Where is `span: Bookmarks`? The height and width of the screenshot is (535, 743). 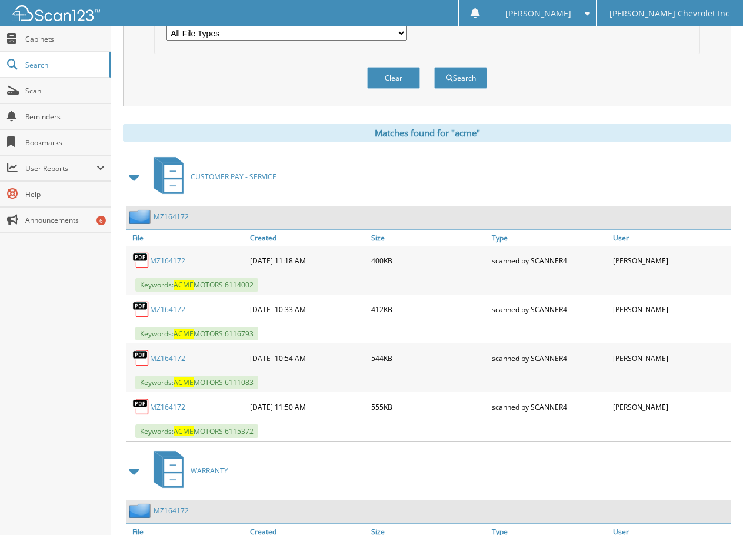 span: Bookmarks is located at coordinates (65, 142).